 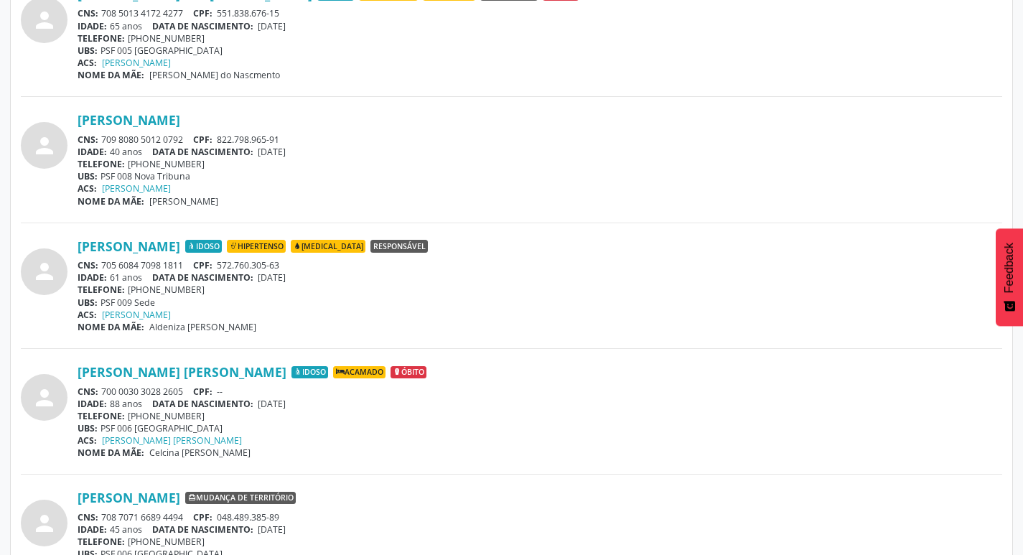 I want to click on span: 551.838.676-15, so click(x=248, y=13).